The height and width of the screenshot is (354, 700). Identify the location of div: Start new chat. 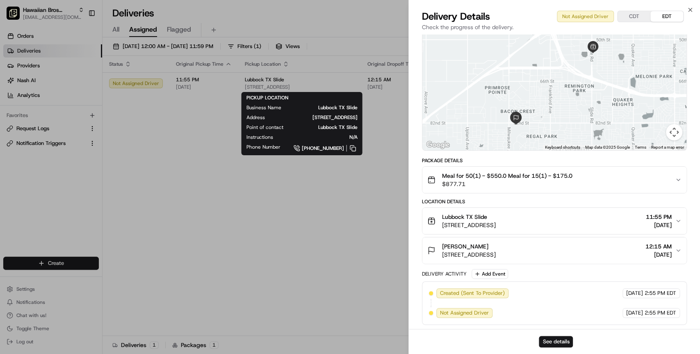
(86, 82).